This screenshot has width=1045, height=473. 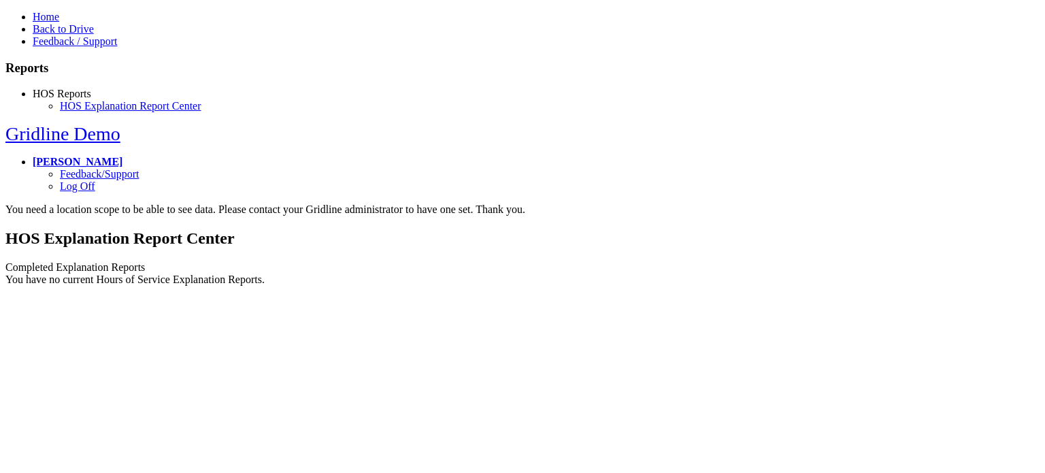 What do you see at coordinates (523, 210) in the screenshot?
I see `div: You need a location scope to be able to see data. Please contact your Gridline administrator to h...` at bounding box center [523, 210].